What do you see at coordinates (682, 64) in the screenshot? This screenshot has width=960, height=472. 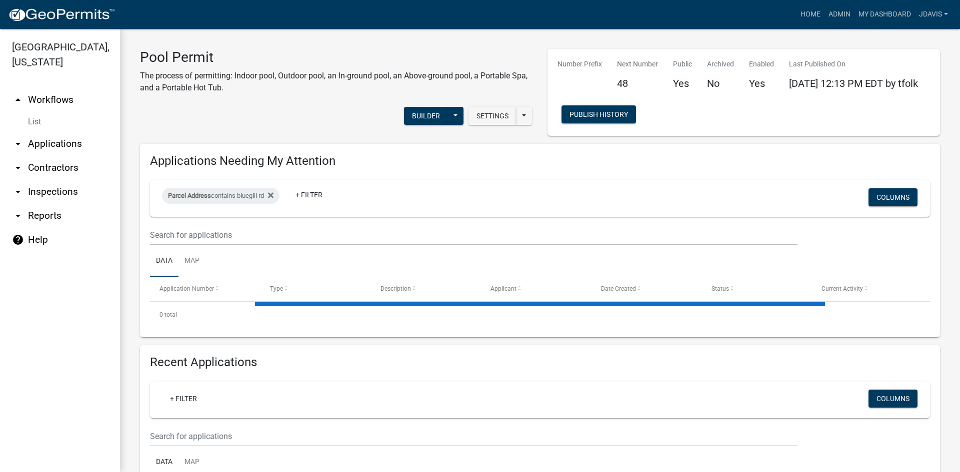 I see `p: Public` at bounding box center [682, 64].